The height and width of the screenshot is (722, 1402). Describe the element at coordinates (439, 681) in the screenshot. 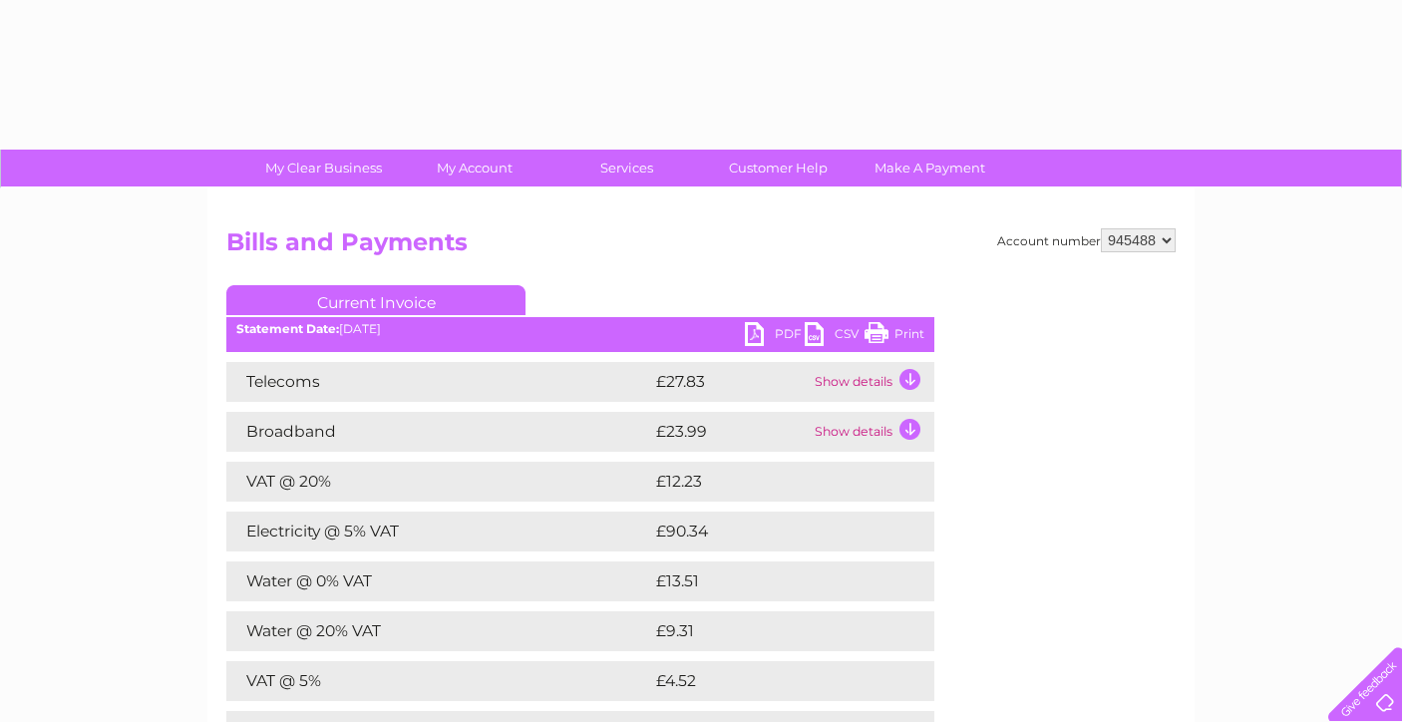

I see `td: VAT @ 5%` at that location.